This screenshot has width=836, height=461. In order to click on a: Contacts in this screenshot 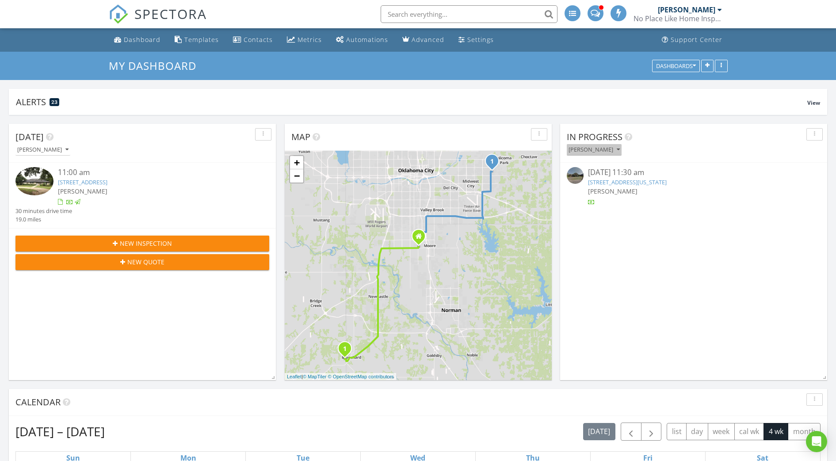, I will do `click(253, 40)`.